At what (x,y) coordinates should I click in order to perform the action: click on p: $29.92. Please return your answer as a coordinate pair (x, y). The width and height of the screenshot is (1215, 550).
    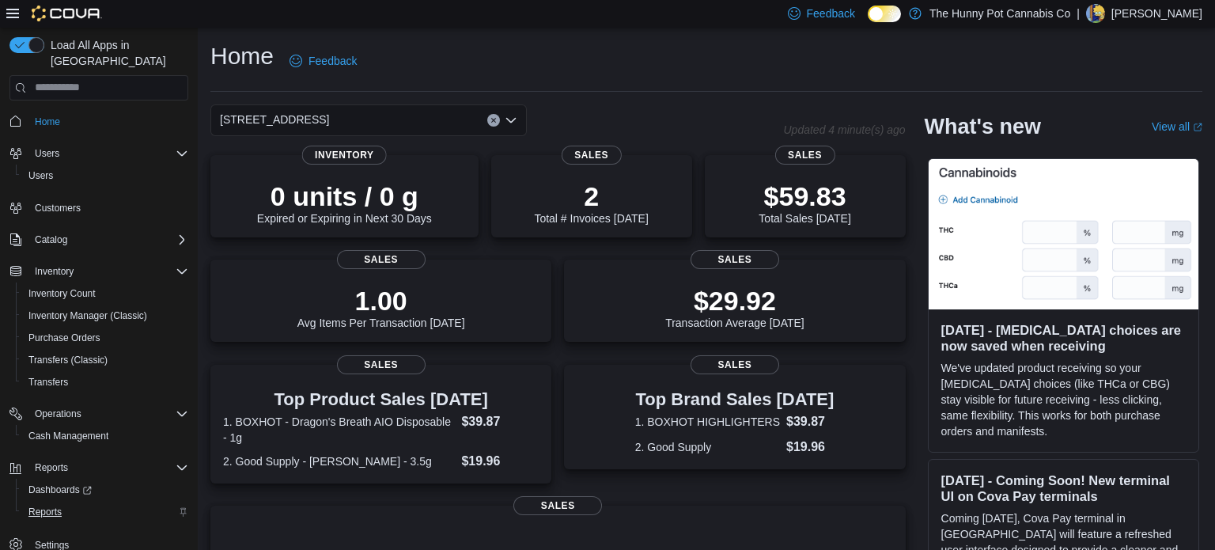
    Looking at the image, I should click on (735, 301).